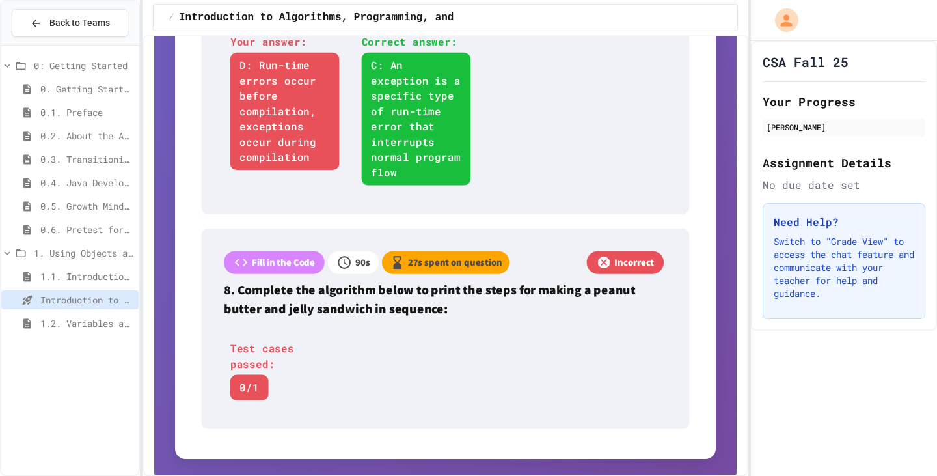  I want to click on h3: Need Help?, so click(844, 222).